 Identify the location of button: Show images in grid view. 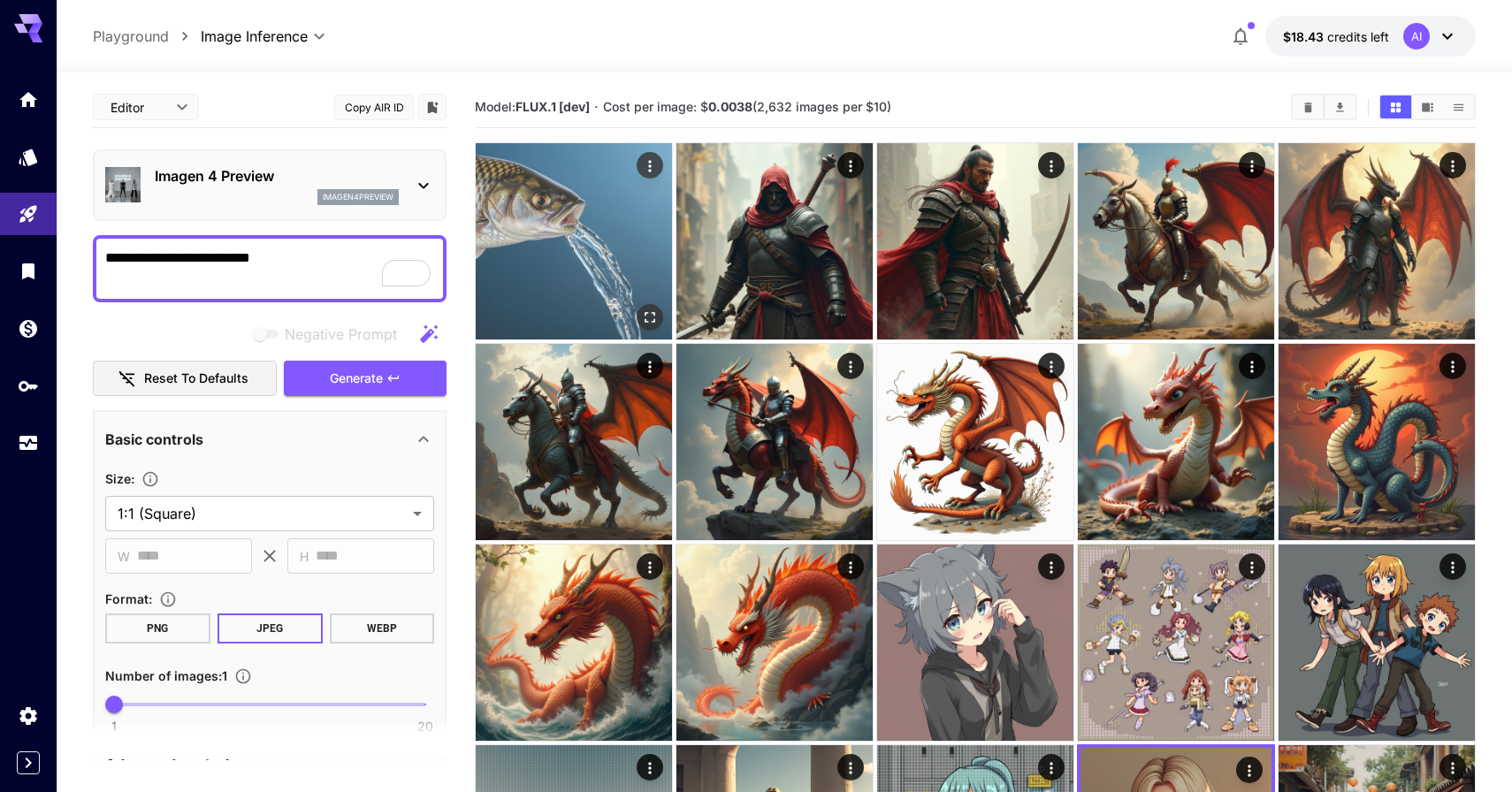
(1395, 107).